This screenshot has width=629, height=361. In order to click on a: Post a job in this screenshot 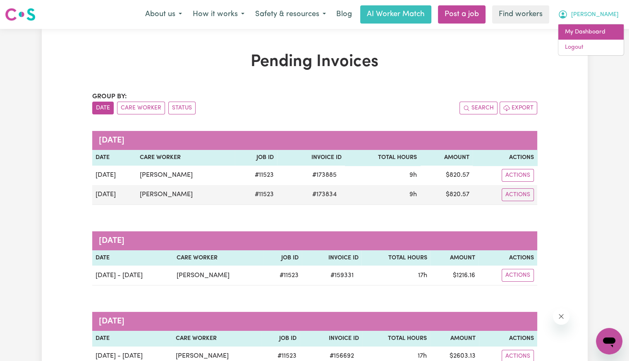, I will do `click(461, 14)`.